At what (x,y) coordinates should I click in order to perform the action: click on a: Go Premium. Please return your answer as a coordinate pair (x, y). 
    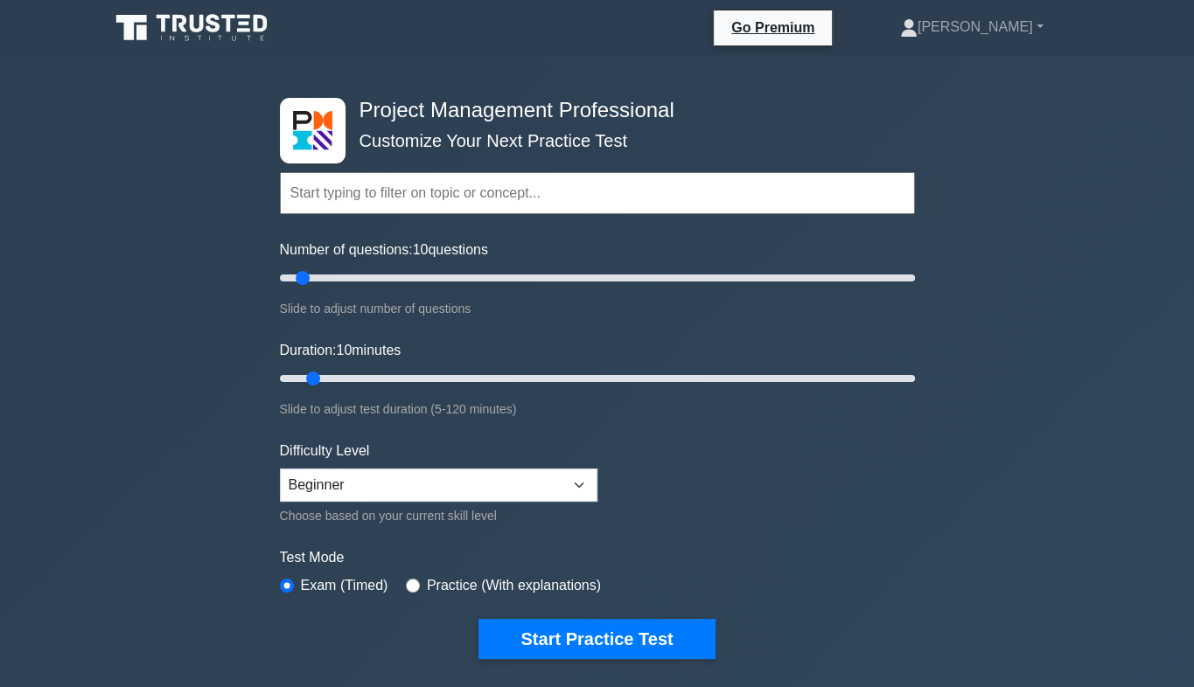
    Looking at the image, I should click on (772, 27).